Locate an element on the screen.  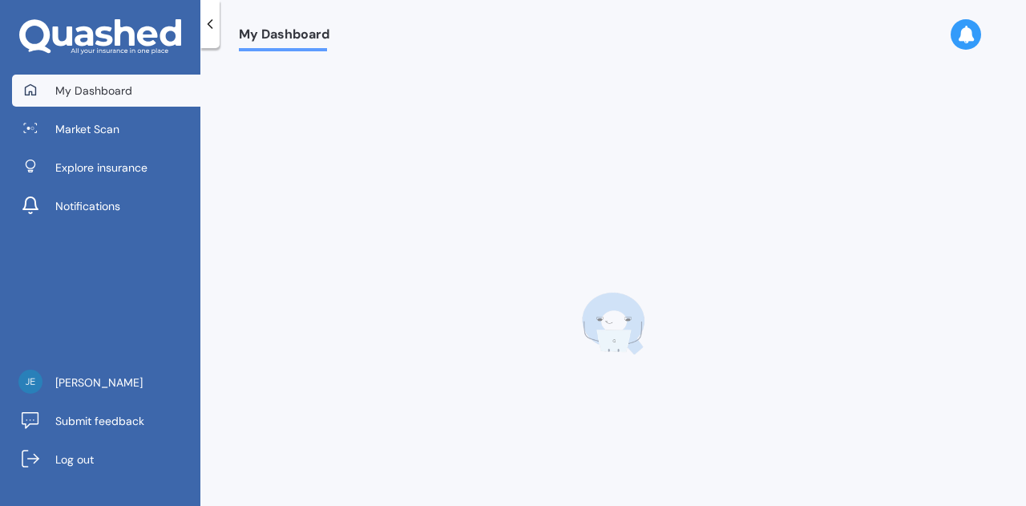
a: Submit feedback is located at coordinates (106, 421).